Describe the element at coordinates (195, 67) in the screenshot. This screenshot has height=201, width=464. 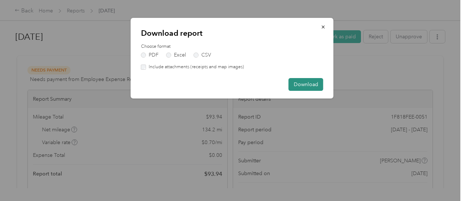
I see `label: Include attachments (receipts and map images)` at that location.